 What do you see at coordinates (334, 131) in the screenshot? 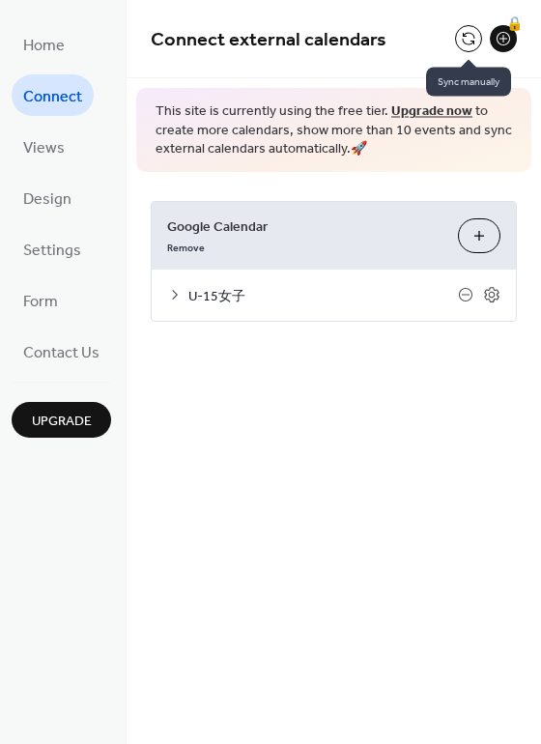
I see `span: This site is currently using the free tier. to create more calendars, show more than 10 events an...` at bounding box center [334, 131].